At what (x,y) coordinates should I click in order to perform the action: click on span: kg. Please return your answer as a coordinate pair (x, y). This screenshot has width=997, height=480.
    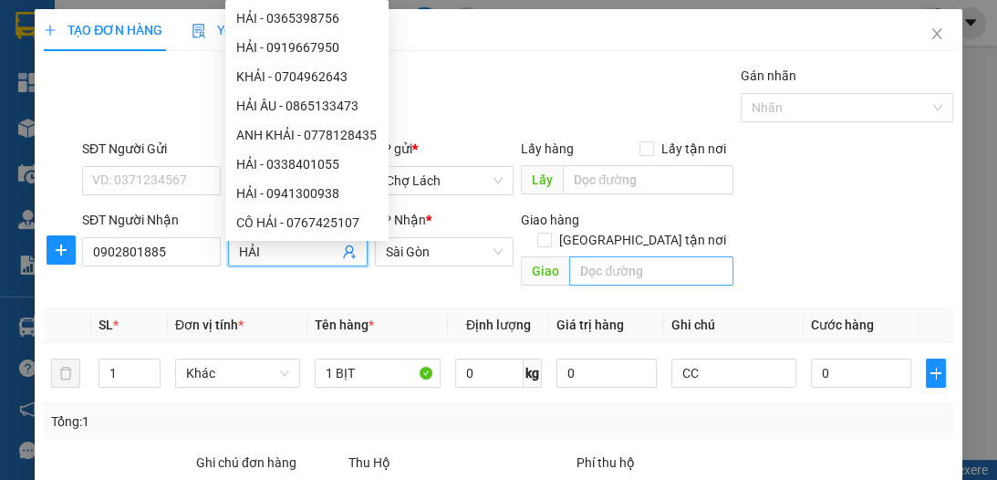
    Looking at the image, I should click on (533, 373).